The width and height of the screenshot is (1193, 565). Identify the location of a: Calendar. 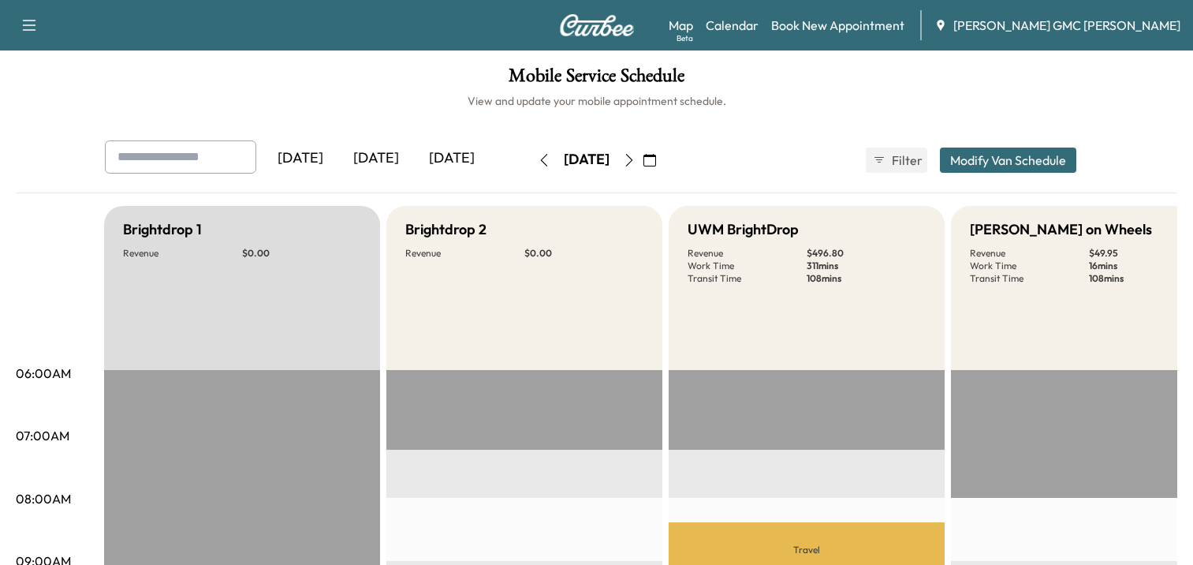
(732, 25).